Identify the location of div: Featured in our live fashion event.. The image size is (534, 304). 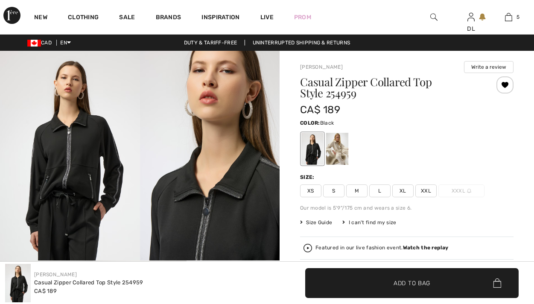
(382, 248).